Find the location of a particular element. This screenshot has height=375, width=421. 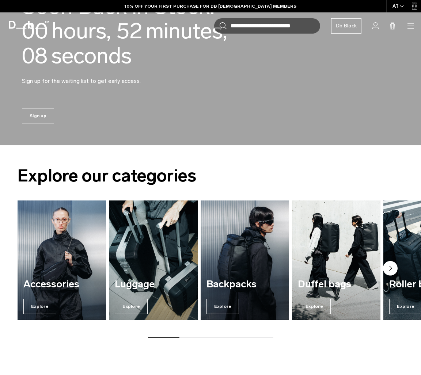

span: minutes is located at coordinates (186, 31).